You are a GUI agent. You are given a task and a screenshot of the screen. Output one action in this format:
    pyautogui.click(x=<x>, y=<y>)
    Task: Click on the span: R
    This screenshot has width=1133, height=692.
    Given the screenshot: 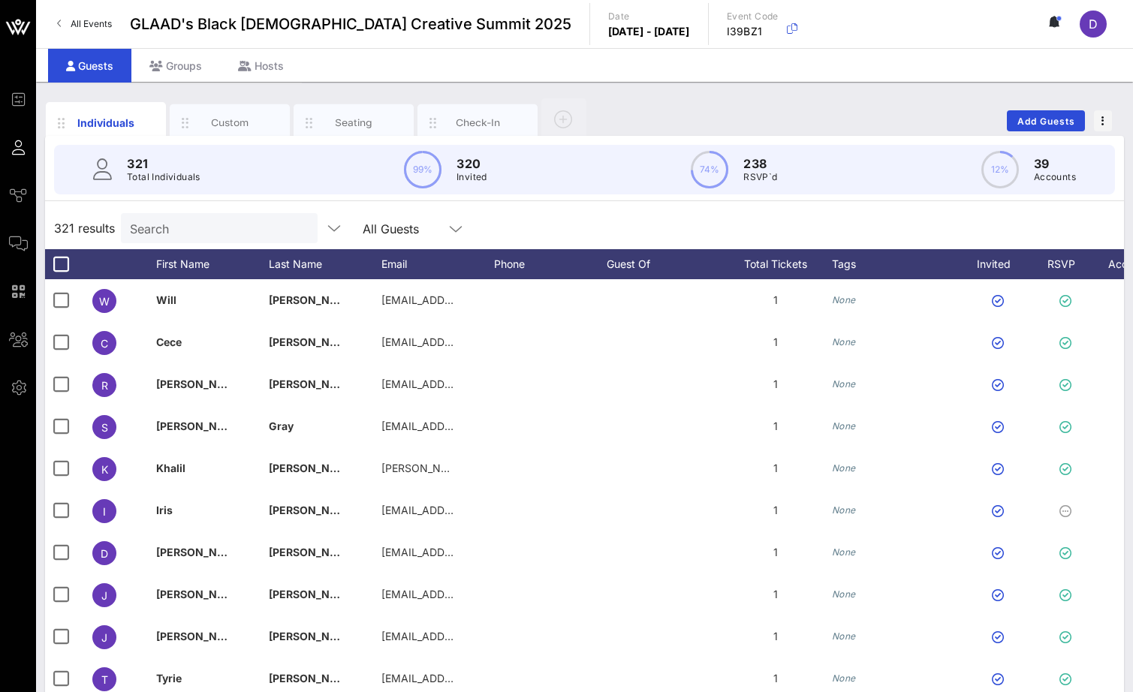 What is the action you would take?
    pyautogui.click(x=104, y=385)
    